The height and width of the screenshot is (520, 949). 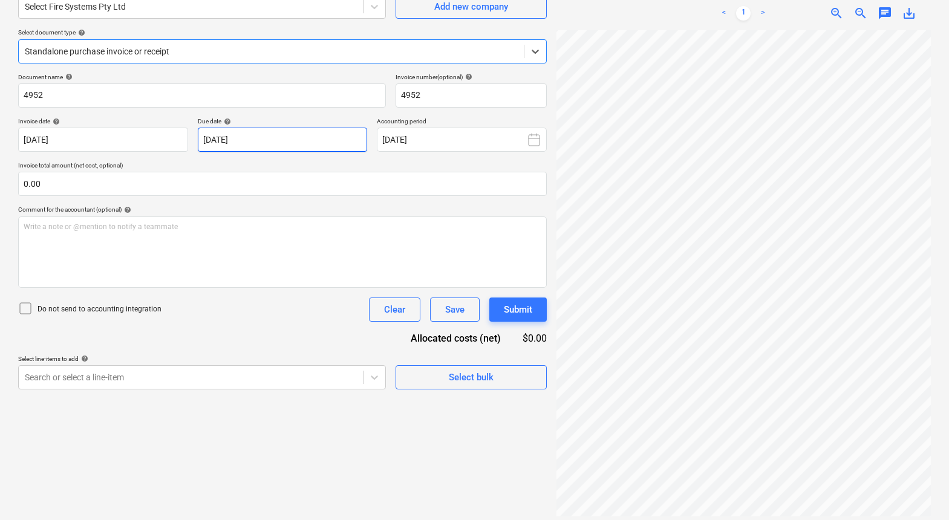 What do you see at coordinates (471, 378) in the screenshot?
I see `div: Select bulk` at bounding box center [471, 378].